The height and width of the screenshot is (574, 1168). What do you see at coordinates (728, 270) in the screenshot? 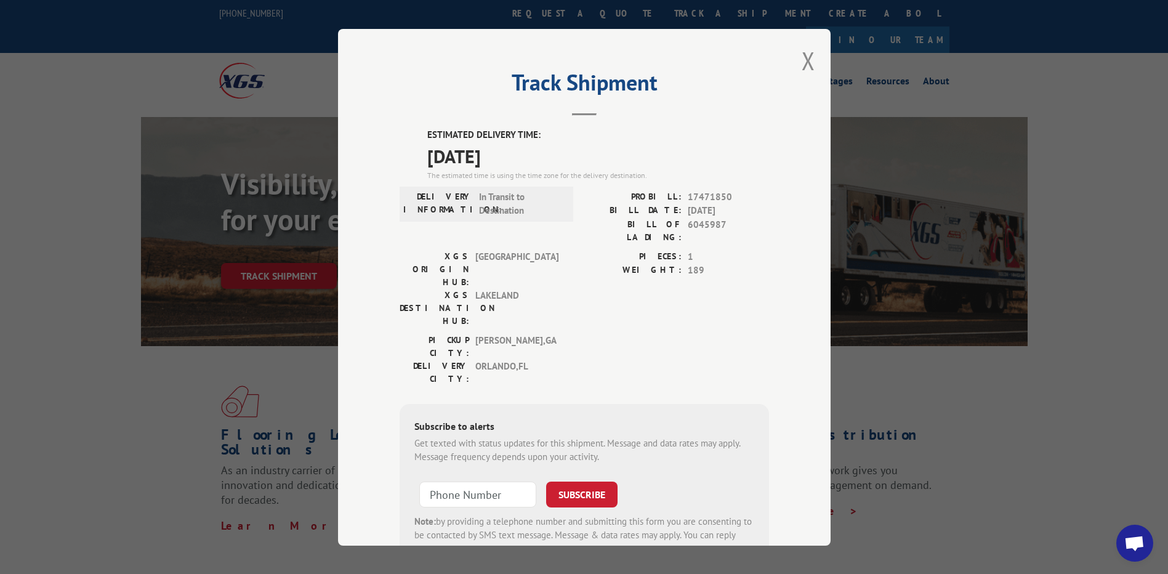
I see `span: 189` at bounding box center [728, 270].